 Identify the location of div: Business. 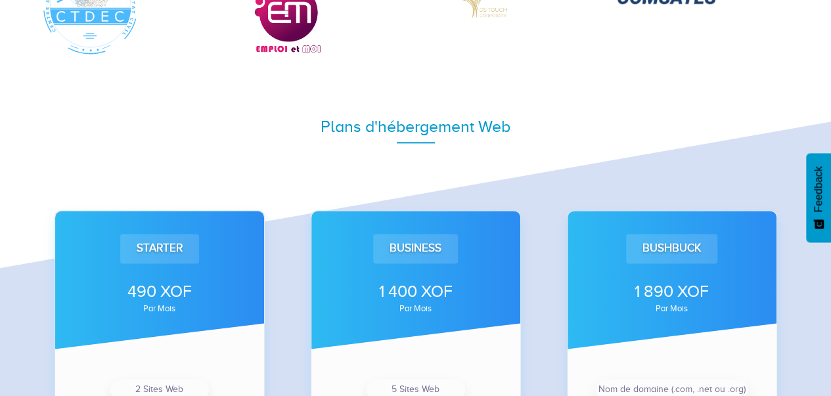
(415, 248).